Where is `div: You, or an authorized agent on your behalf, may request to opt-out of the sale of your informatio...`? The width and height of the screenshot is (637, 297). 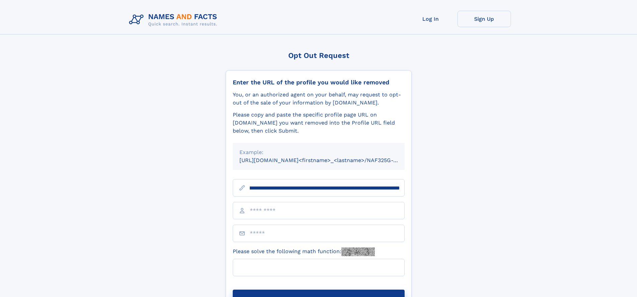
div: You, or an authorized agent on your behalf, may request to opt-out of the sale of your informatio... is located at coordinates (319, 99).